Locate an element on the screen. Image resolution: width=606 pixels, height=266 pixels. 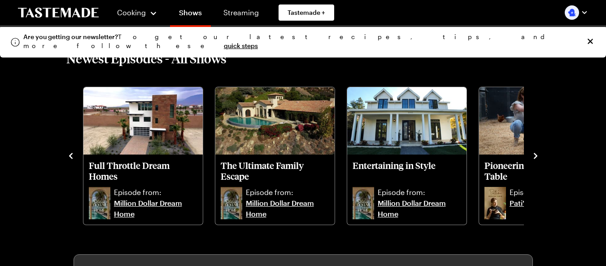
a: Pati's Mexican Table is located at coordinates (552, 208).